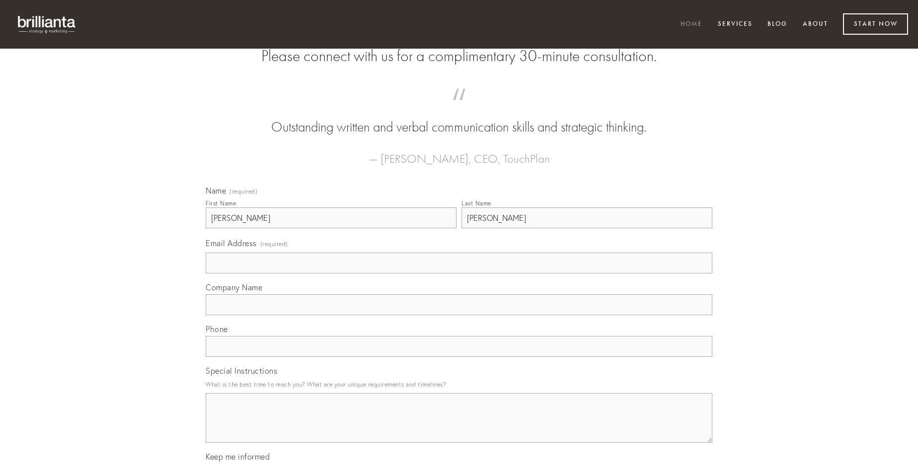  Describe the element at coordinates (216, 191) in the screenshot. I see `span: Name` at that location.